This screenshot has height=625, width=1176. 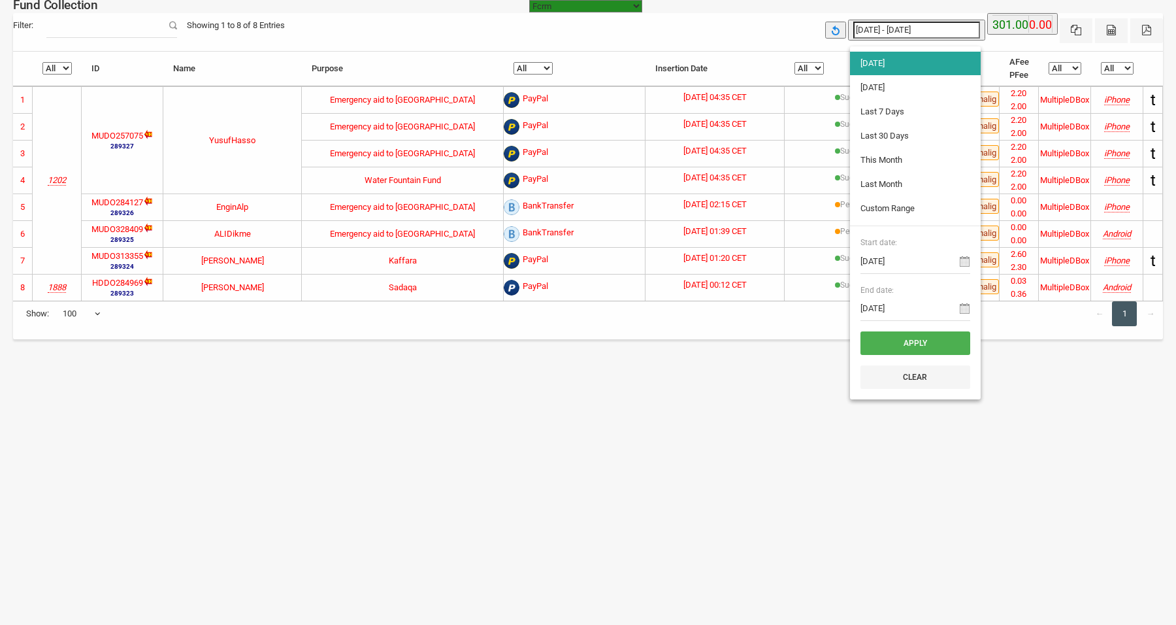 What do you see at coordinates (117, 136) in the screenshot?
I see `label: MUDO257075` at bounding box center [117, 136].